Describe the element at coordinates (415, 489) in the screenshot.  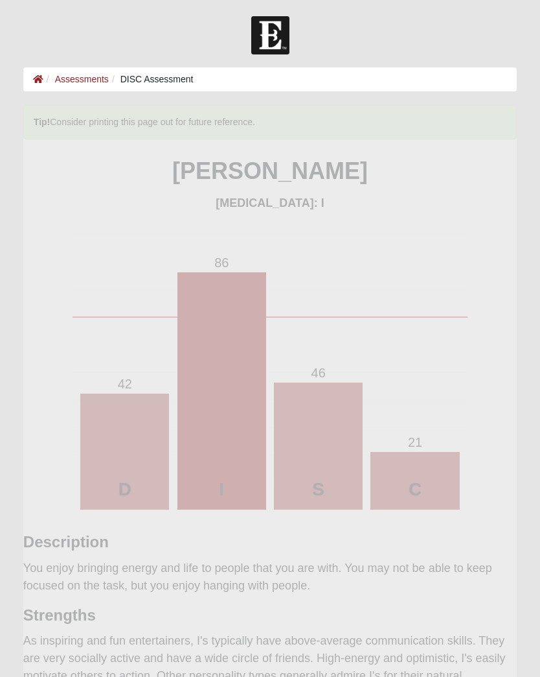
I see `div: C` at that location.